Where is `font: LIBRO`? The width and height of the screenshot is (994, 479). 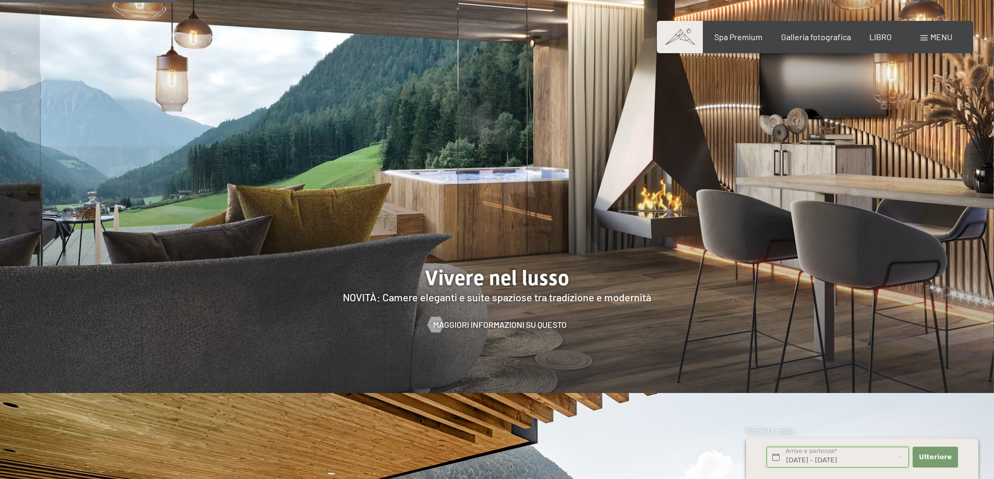 font: LIBRO is located at coordinates (880, 37).